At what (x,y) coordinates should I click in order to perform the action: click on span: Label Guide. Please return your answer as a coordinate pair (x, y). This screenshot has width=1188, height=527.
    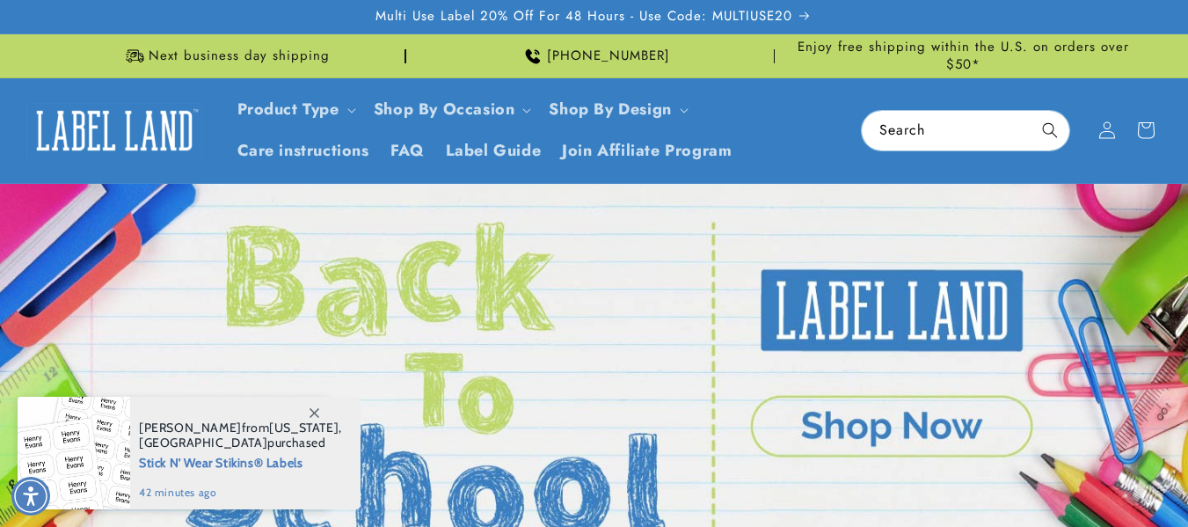
    Looking at the image, I should click on (493, 150).